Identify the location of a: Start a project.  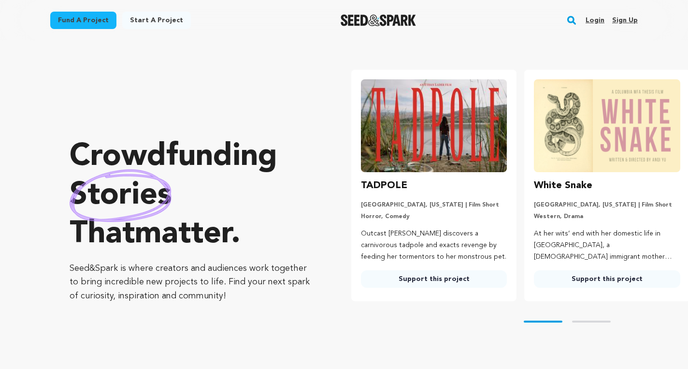
(157, 20).